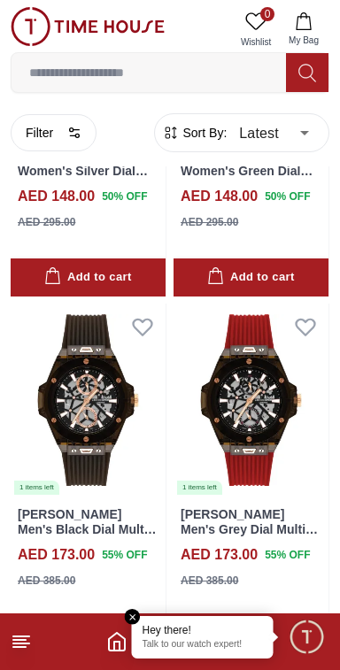 This screenshot has width=340, height=670. I want to click on span: My Bag, so click(304, 40).